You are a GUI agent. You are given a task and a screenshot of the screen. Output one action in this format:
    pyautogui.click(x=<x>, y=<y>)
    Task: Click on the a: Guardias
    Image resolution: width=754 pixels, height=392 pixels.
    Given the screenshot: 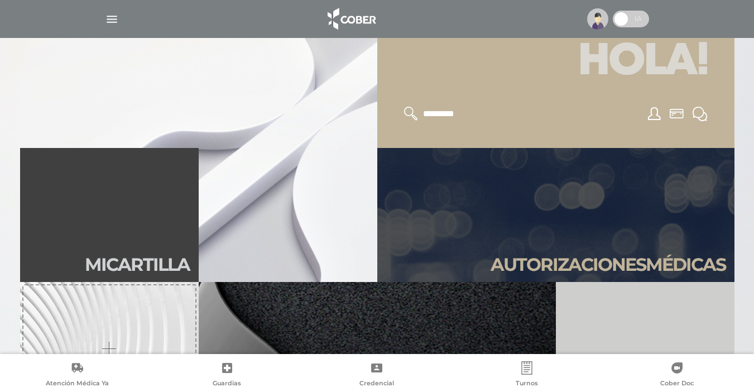 What is the action you would take?
    pyautogui.click(x=227, y=375)
    